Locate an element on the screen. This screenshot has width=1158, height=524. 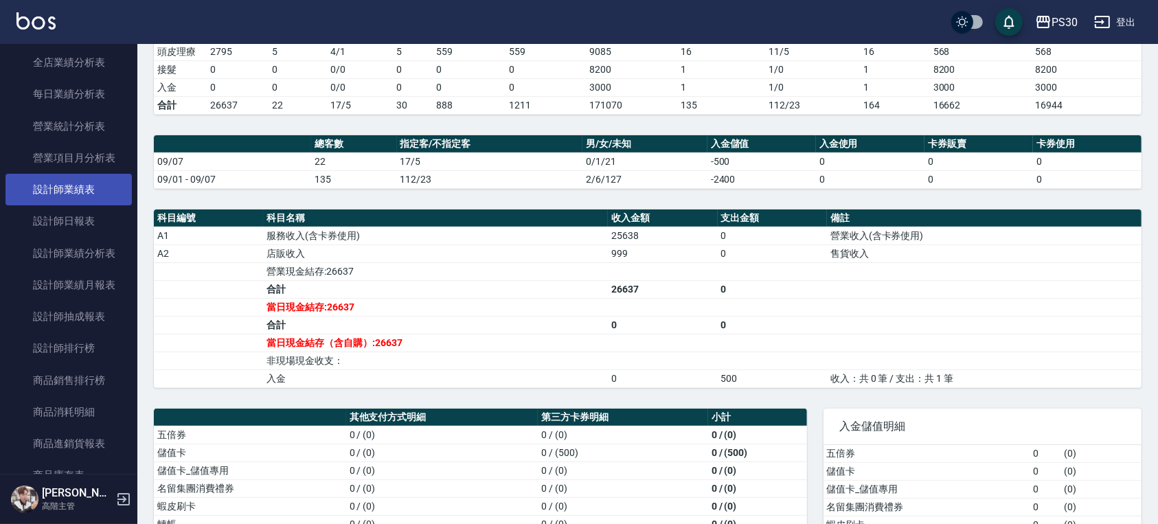
th: 指定客/不指定客 is located at coordinates (490, 144).